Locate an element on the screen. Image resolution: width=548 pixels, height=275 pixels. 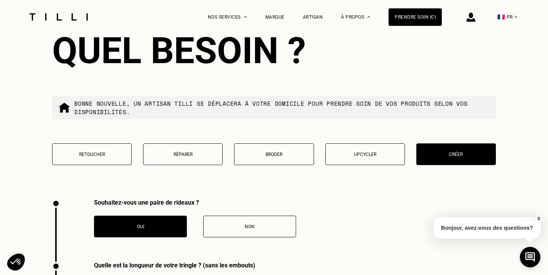
a: Artisan is located at coordinates (313, 17).